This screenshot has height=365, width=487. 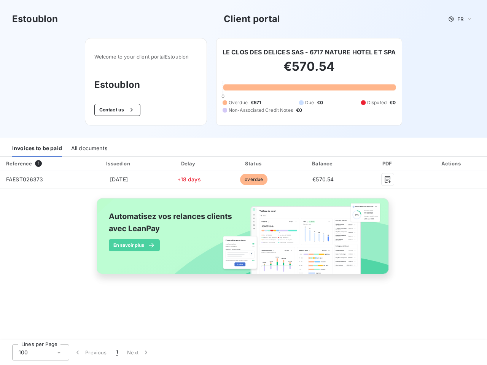 I want to click on span: FAEST026373, so click(x=25, y=179).